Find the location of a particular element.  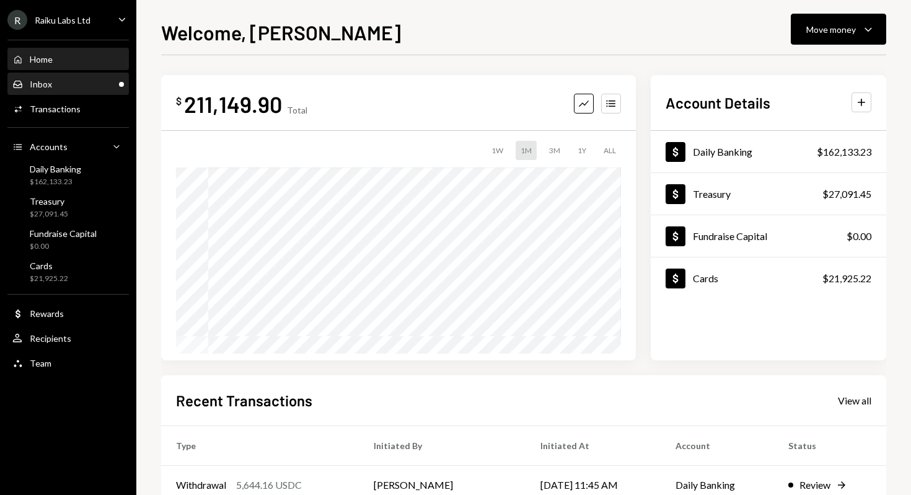

th: Initiated By is located at coordinates (442, 445).